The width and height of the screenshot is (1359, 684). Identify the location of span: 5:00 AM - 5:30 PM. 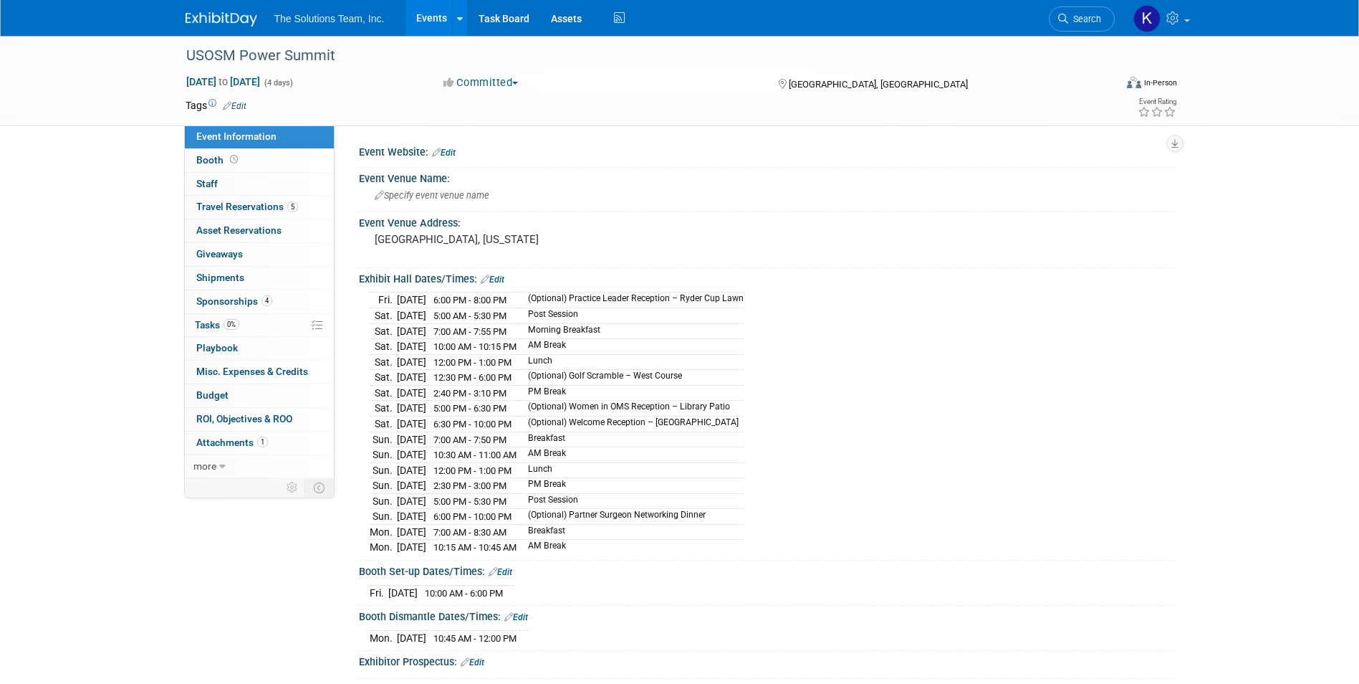
(470, 315).